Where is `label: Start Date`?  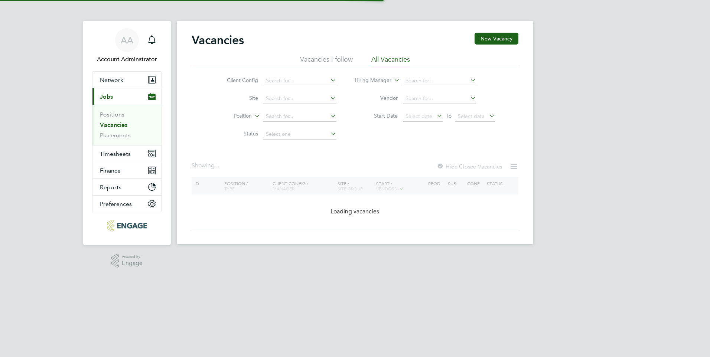 label: Start Date is located at coordinates (376, 116).